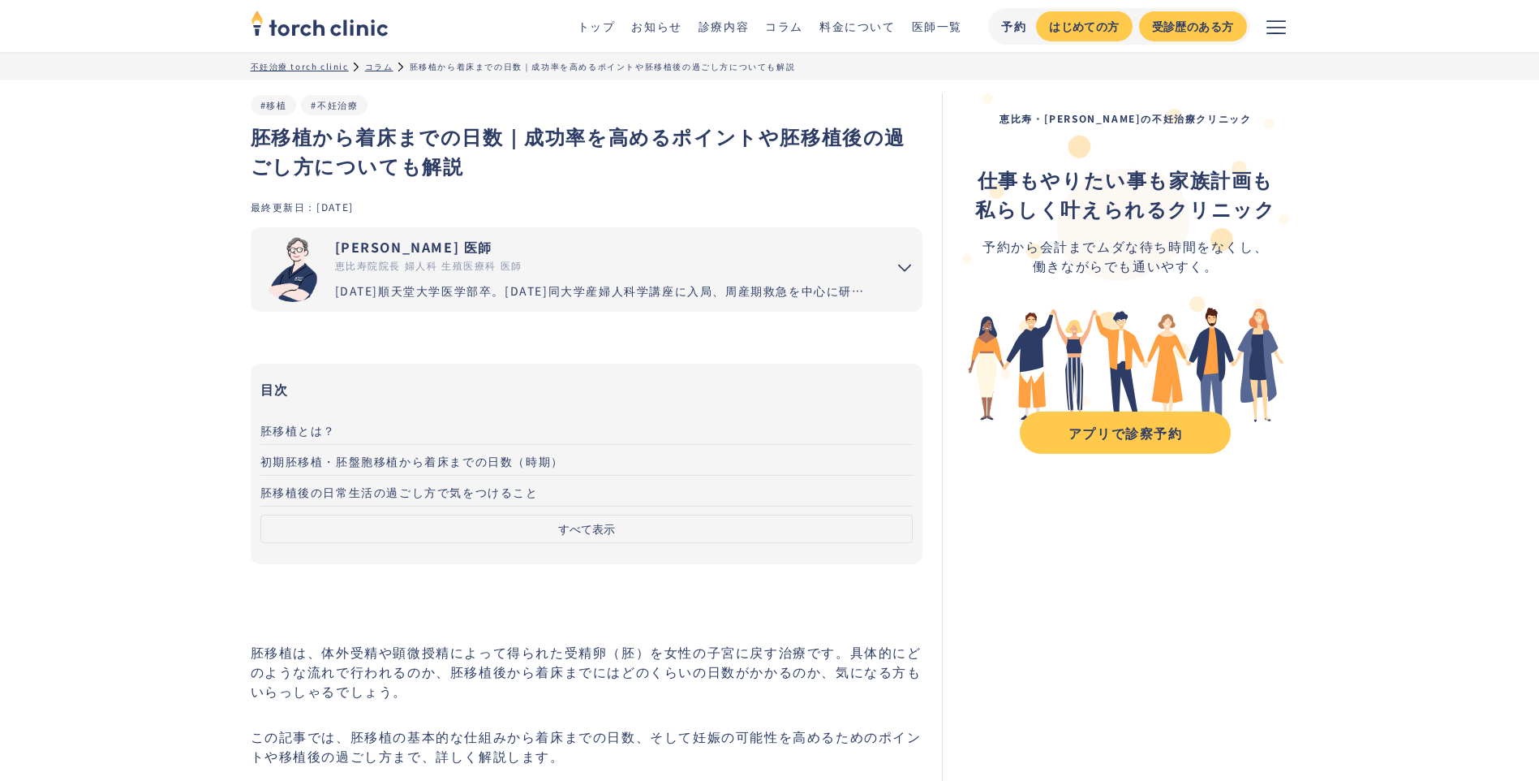 The height and width of the screenshot is (781, 1539). Describe the element at coordinates (1125, 432) in the screenshot. I see `a: アプリで診察予約` at that location.